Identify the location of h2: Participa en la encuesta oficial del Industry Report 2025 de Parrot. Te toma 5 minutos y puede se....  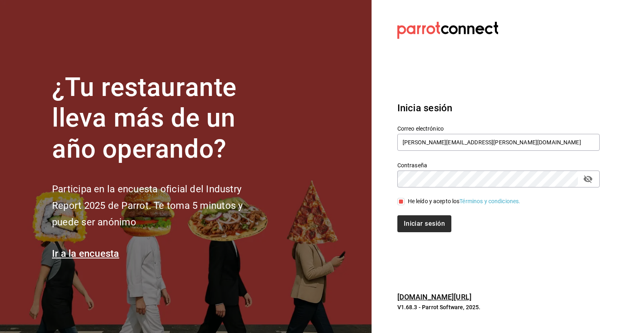
(161, 206).